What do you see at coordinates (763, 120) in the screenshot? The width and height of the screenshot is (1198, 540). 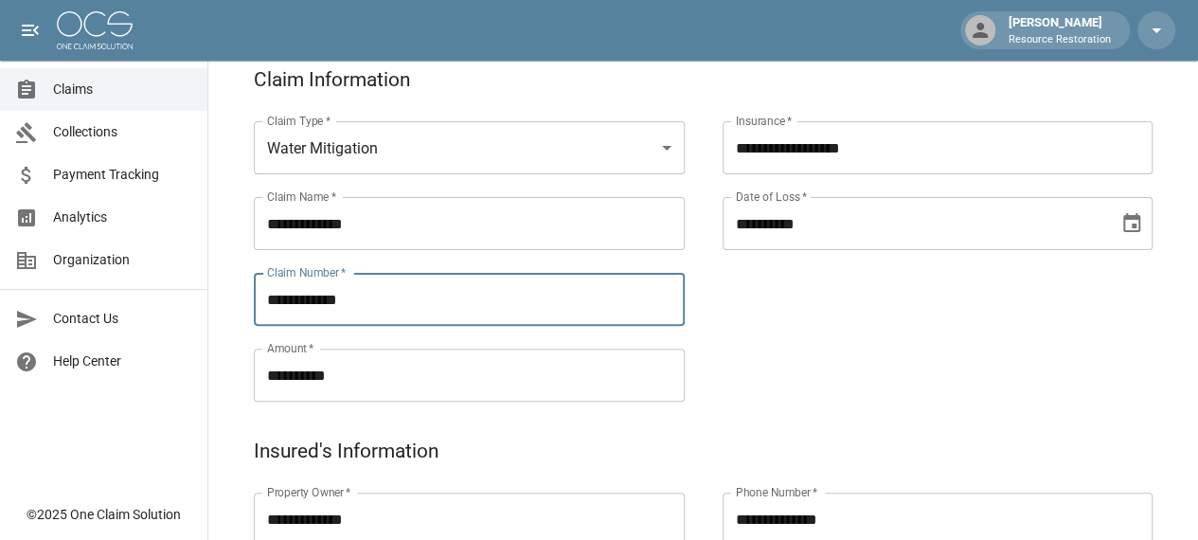 I see `label: Insurance` at bounding box center [763, 120].